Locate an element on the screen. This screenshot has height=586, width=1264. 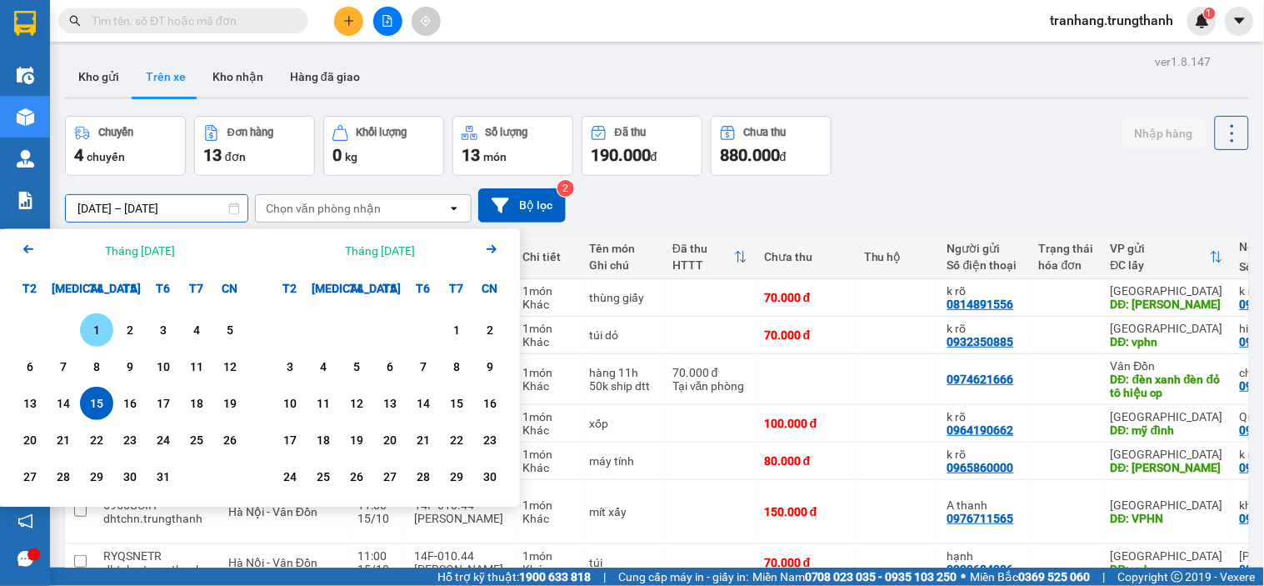
div: 10 is located at coordinates (163, 367).